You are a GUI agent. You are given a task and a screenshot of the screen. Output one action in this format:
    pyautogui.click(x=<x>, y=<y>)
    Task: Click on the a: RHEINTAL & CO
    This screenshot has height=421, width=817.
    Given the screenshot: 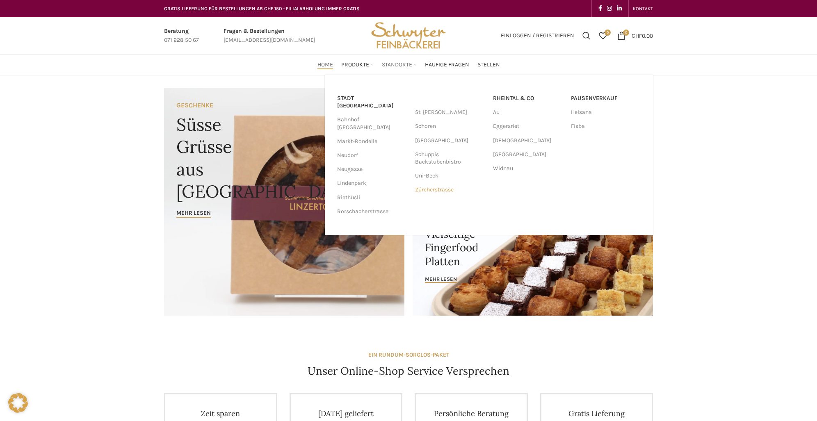 What is the action you would take?
    pyautogui.click(x=528, y=98)
    